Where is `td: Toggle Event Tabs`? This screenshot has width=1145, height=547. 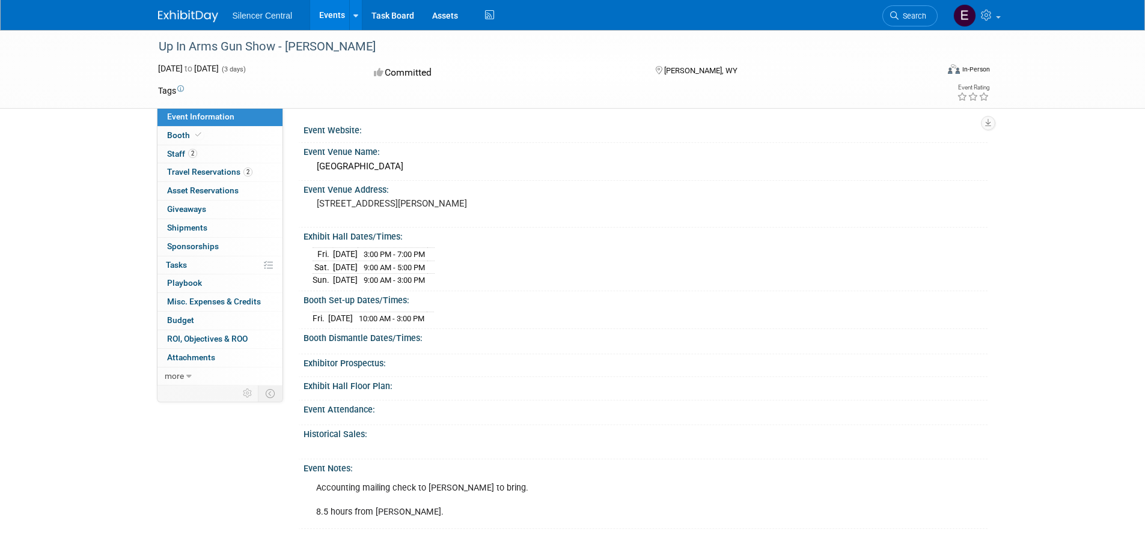
td: Toggle Event Tabs is located at coordinates (270, 394).